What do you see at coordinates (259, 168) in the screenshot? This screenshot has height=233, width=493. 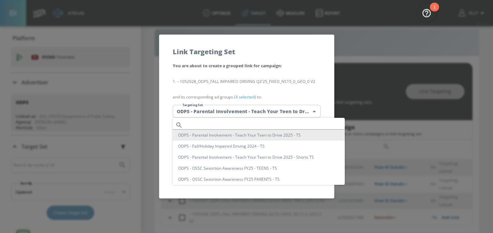 I see `li: ODPS - OSSC Sexortion Awareness FY25 - TEENS - TS` at bounding box center [259, 168].